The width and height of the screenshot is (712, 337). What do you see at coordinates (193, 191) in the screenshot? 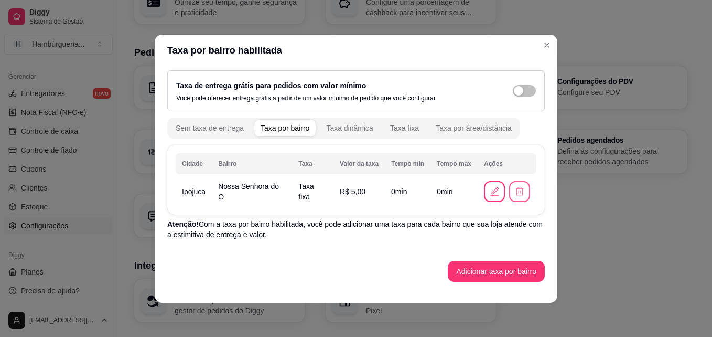
I see `span: Ipojuca` at bounding box center [193, 191].